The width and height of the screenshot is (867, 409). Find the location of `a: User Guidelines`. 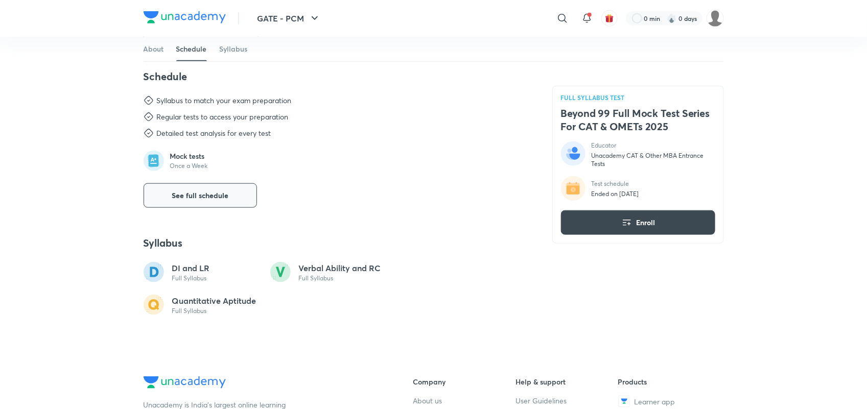

a: User Guidelines is located at coordinates (567, 400).